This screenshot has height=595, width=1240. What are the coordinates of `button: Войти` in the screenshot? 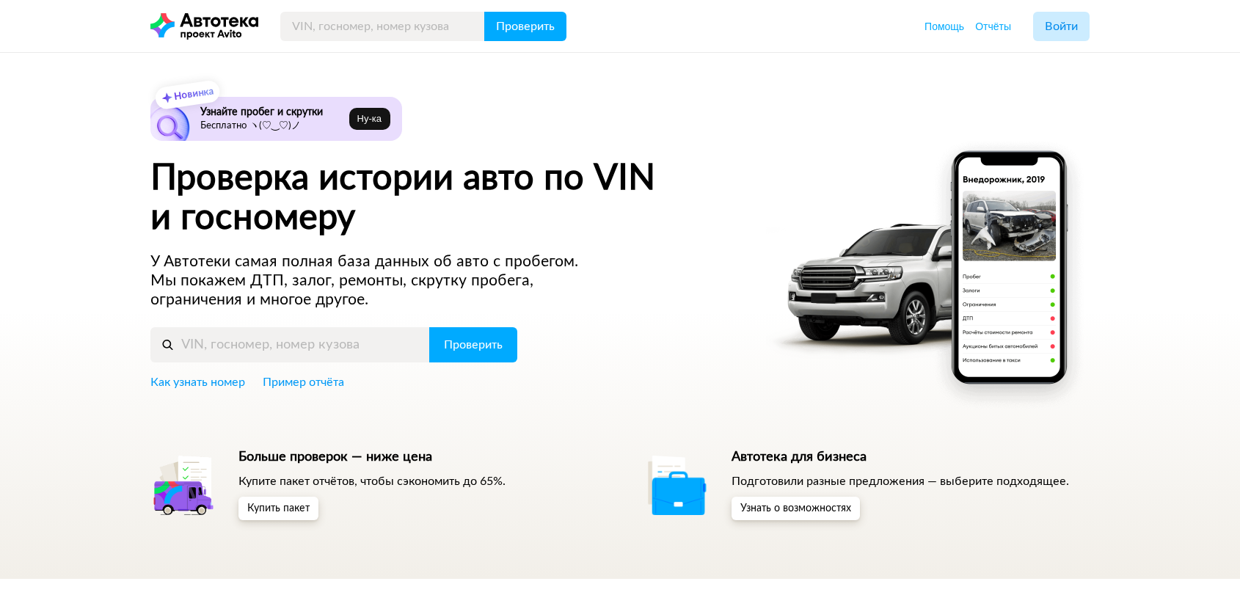 It's located at (1061, 26).